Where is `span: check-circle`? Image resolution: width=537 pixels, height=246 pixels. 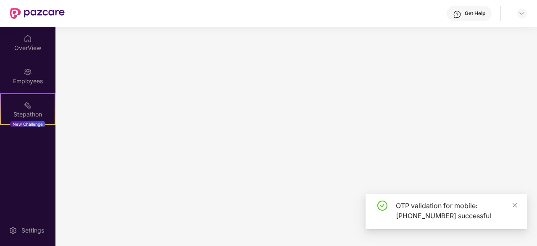 span: check-circle is located at coordinates (382, 205).